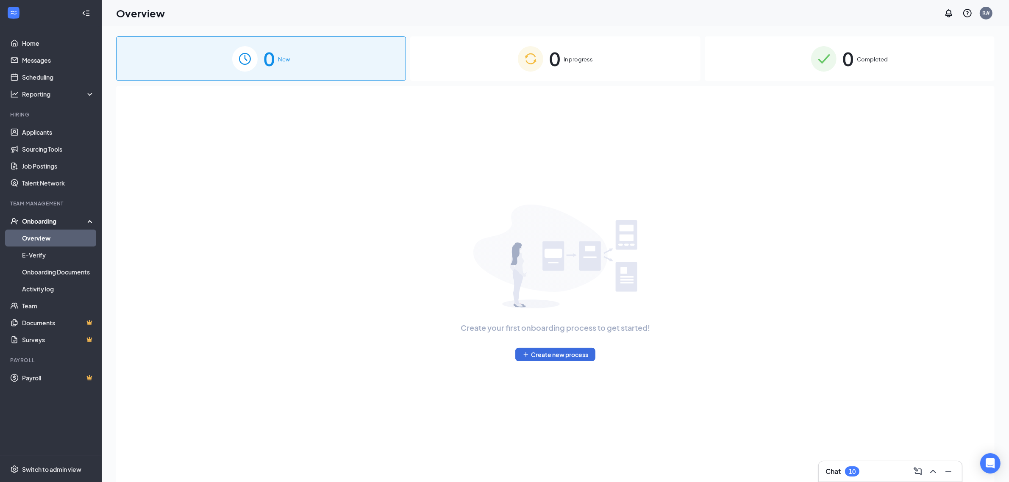  I want to click on button: PlusCreate new process, so click(555, 355).